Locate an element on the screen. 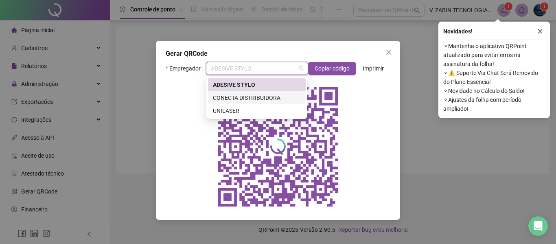 This screenshot has width=556, height=244. div: CONECTA DISTRIBUIDORA is located at coordinates (257, 98).